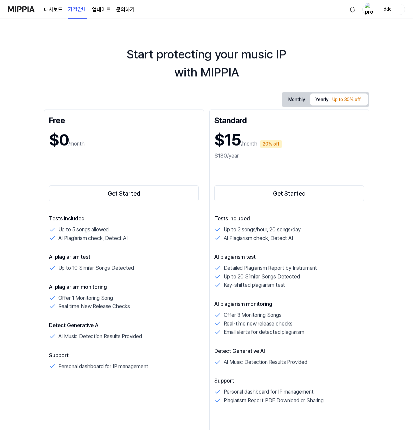 The image size is (413, 430). I want to click on p: Offer 1 Monitoring Song, so click(86, 298).